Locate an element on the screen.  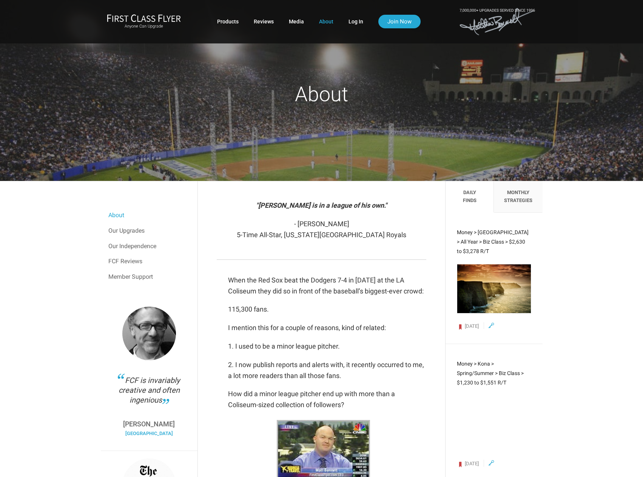
small: Anyone Can Upgrade is located at coordinates (144, 26).